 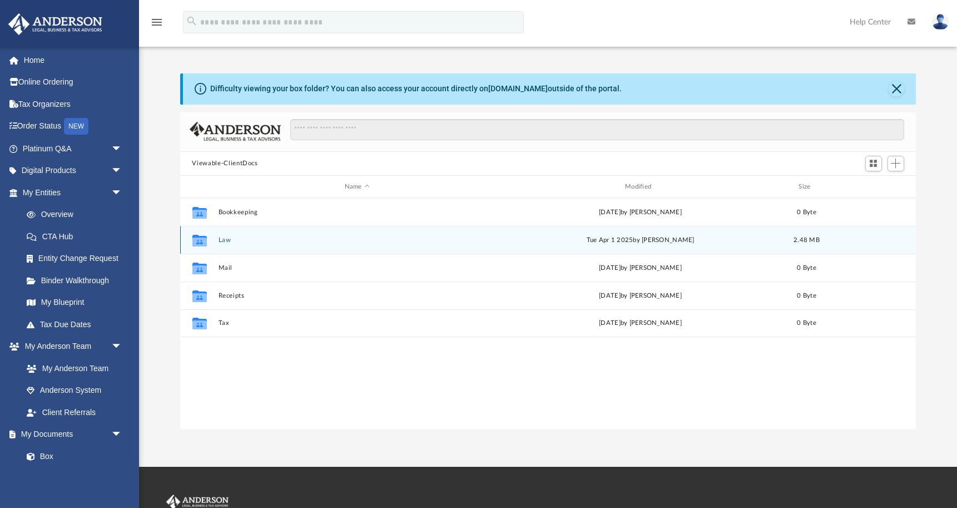 What do you see at coordinates (75, 412) in the screenshot?
I see `a: Client Referrals` at bounding box center [75, 412].